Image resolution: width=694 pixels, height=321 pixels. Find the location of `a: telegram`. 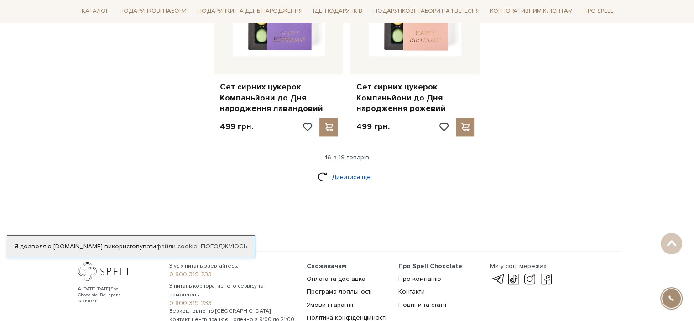

a: telegram is located at coordinates (497, 279).